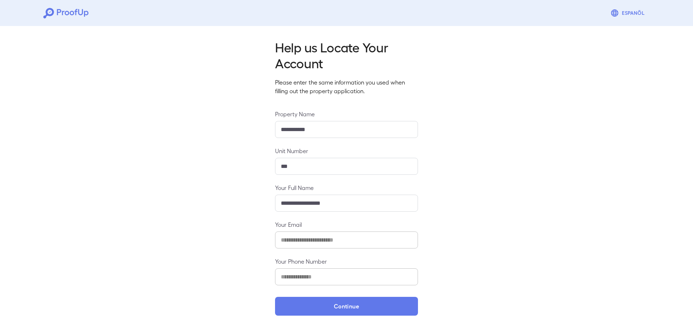  I want to click on p: Please enter the same information you used when filling out the property application., so click(347, 87).